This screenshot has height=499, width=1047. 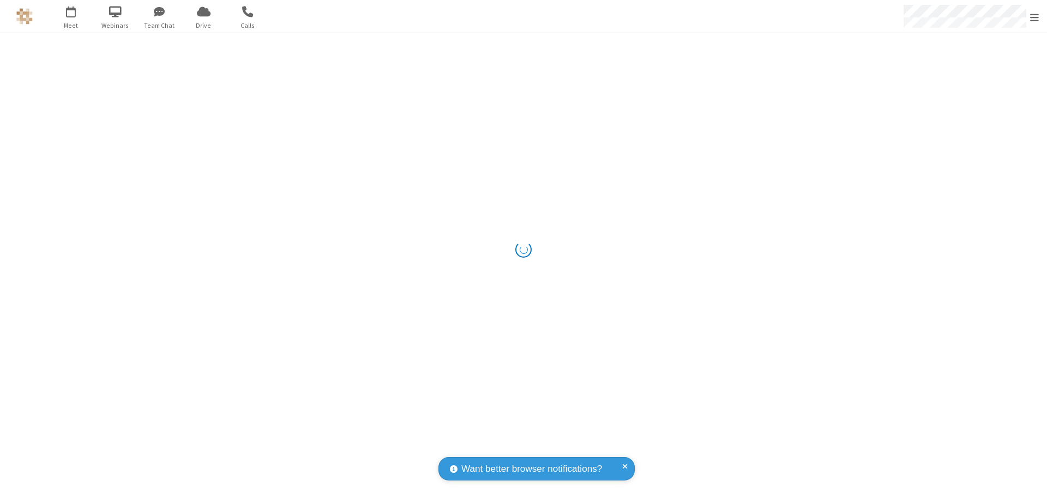 I want to click on span: Calls, so click(x=248, y=26).